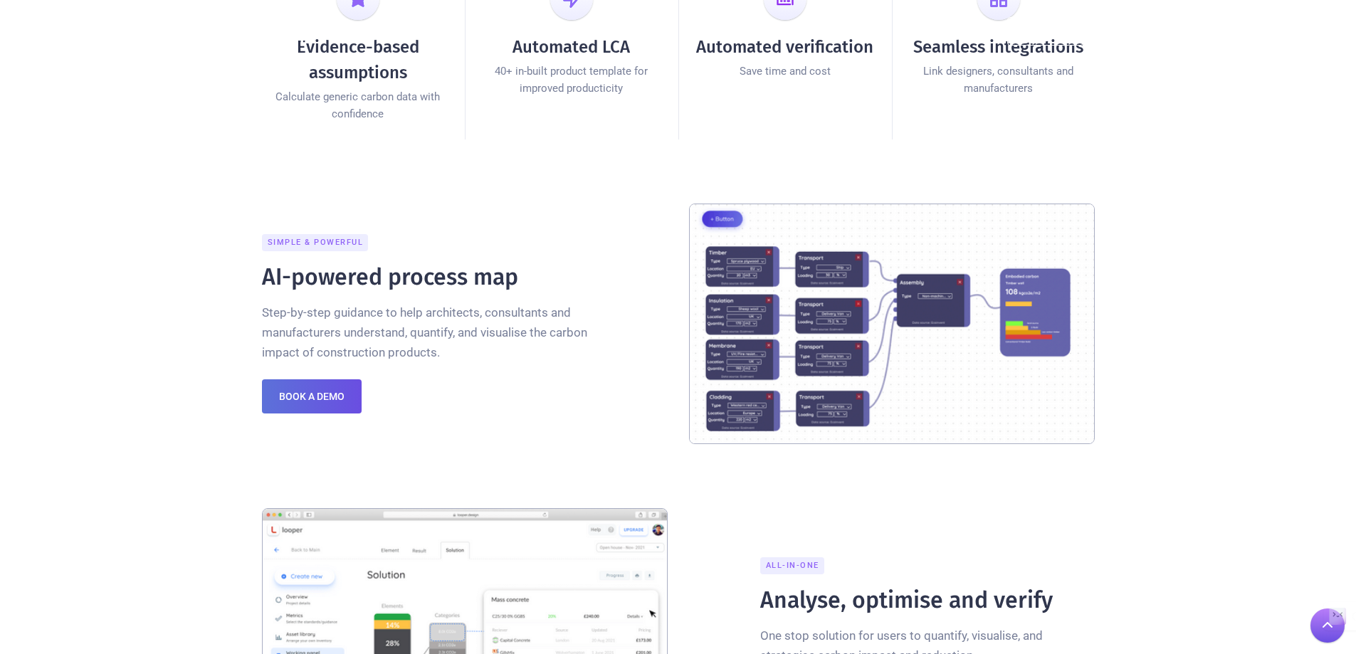  I want to click on div: all-in-one, so click(792, 566).